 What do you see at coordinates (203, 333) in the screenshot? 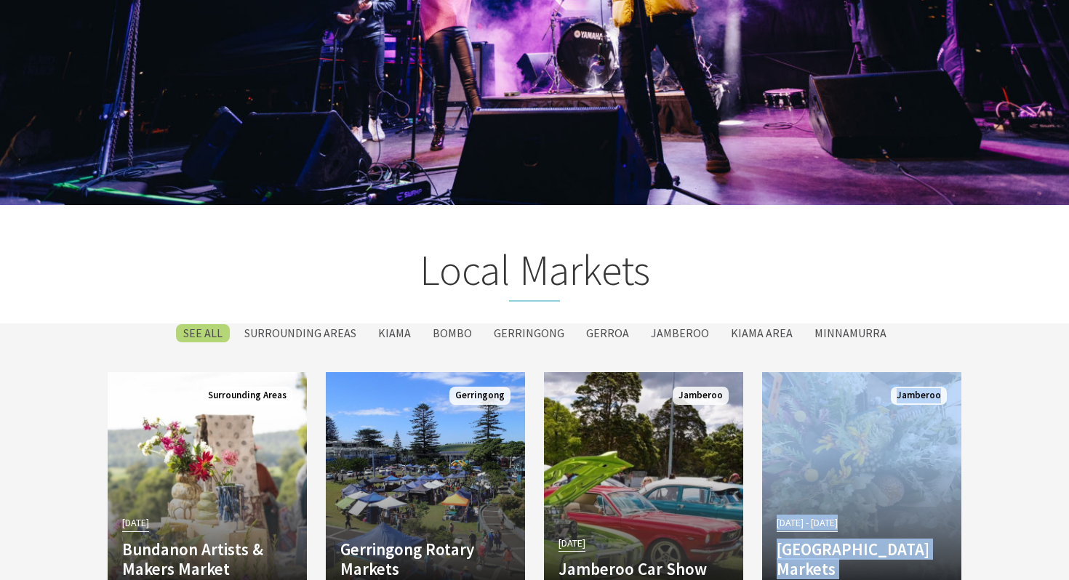
I see `label: SEE All` at bounding box center [203, 333].